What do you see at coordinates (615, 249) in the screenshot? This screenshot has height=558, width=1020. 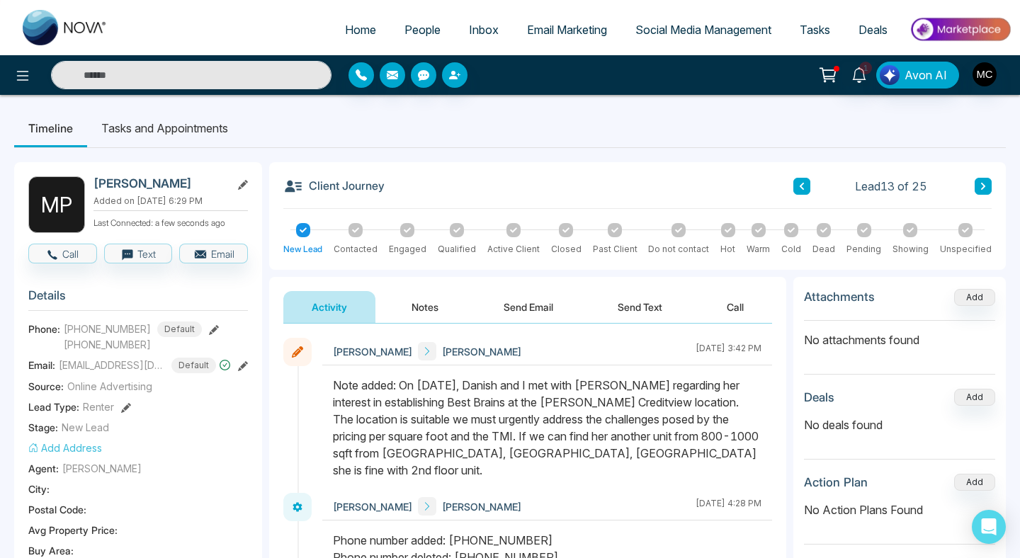 I see `div: Past Client` at bounding box center [615, 249].